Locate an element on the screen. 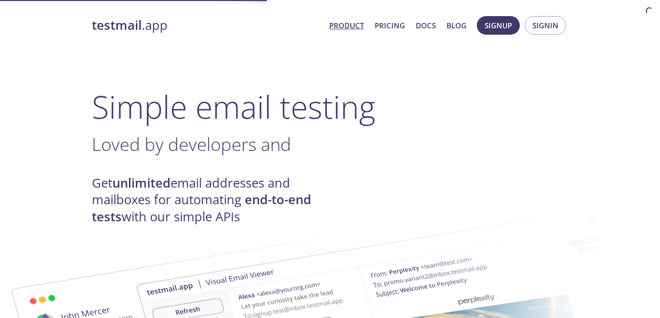 The height and width of the screenshot is (318, 660). span: Loved by developers and is located at coordinates (192, 144).